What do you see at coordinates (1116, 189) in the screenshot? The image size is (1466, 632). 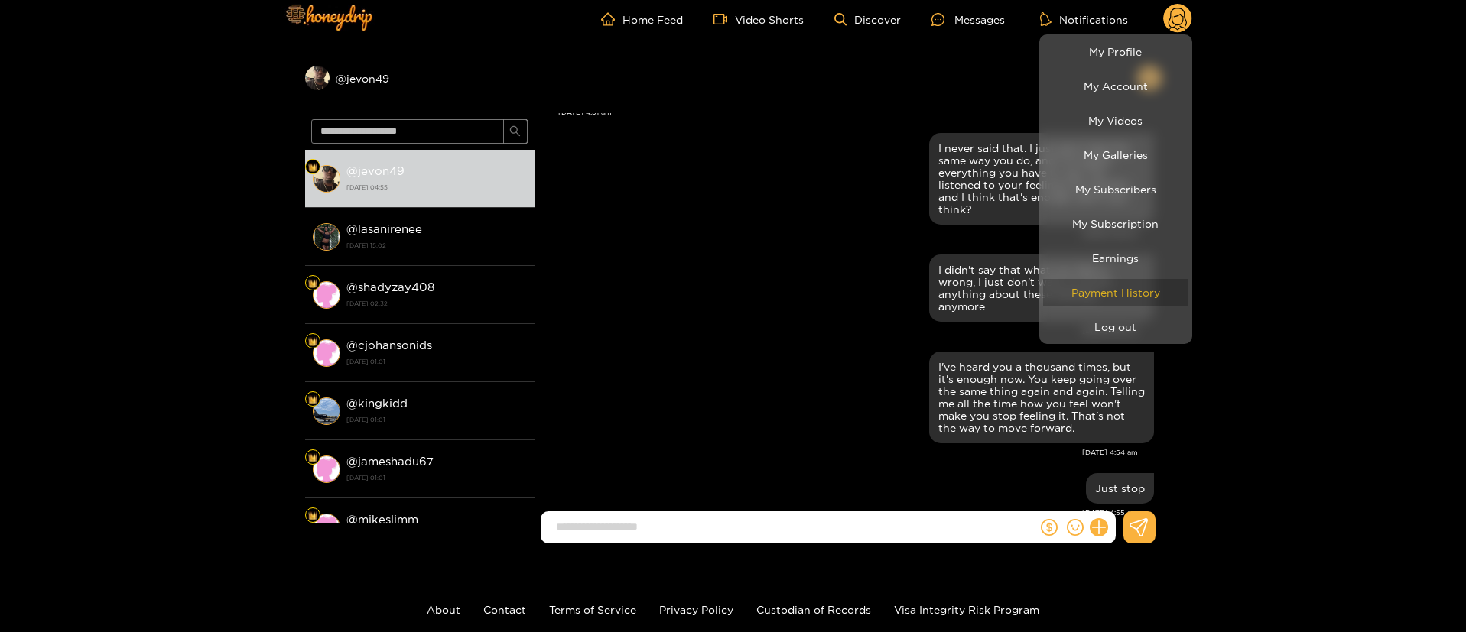 I see `a: My Subscribers` at bounding box center [1116, 189].